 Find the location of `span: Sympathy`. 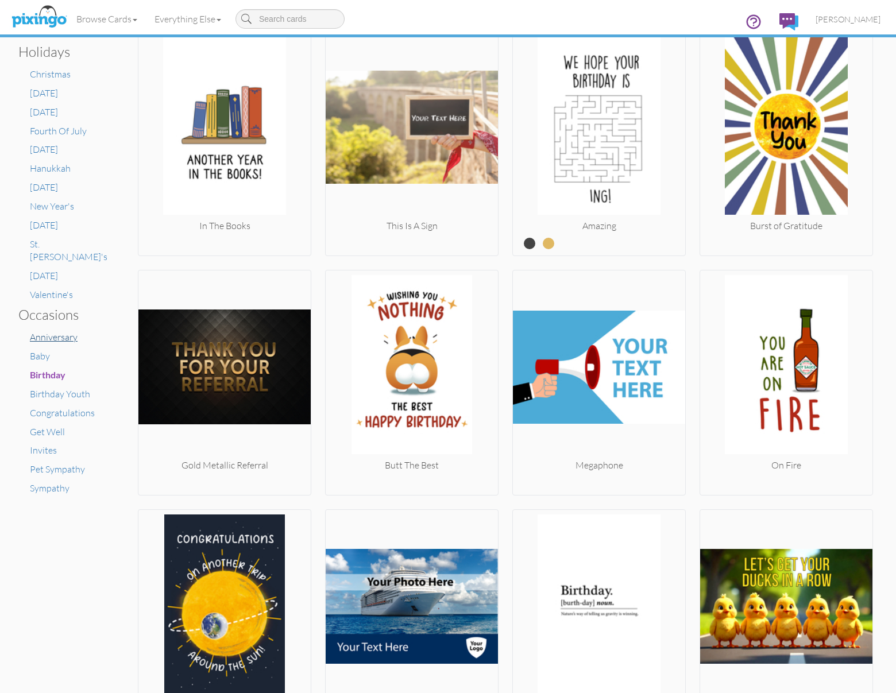

span: Sympathy is located at coordinates (49, 488).